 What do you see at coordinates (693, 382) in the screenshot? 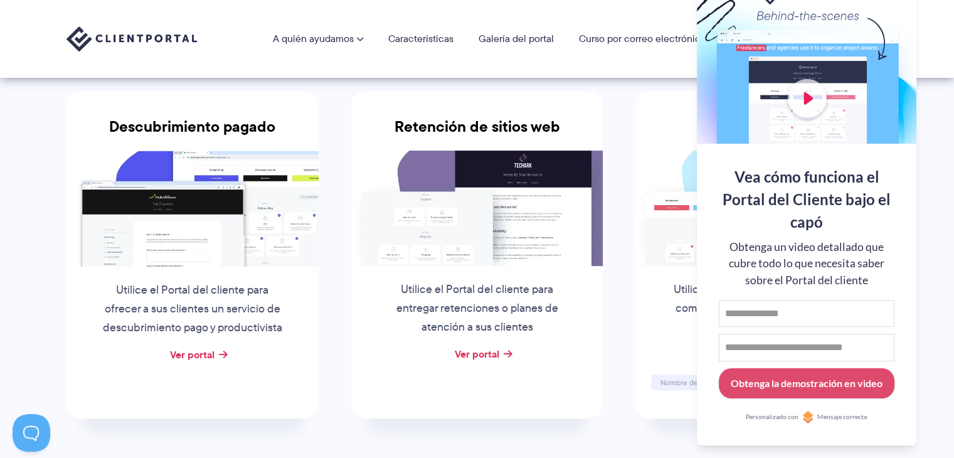
I see `font: Nombre de usuario` at bounding box center [693, 382].